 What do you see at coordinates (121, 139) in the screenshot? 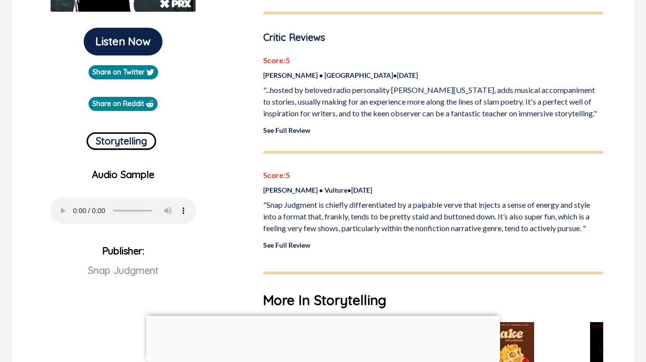
I see `a: Storytelling` at bounding box center [121, 139].